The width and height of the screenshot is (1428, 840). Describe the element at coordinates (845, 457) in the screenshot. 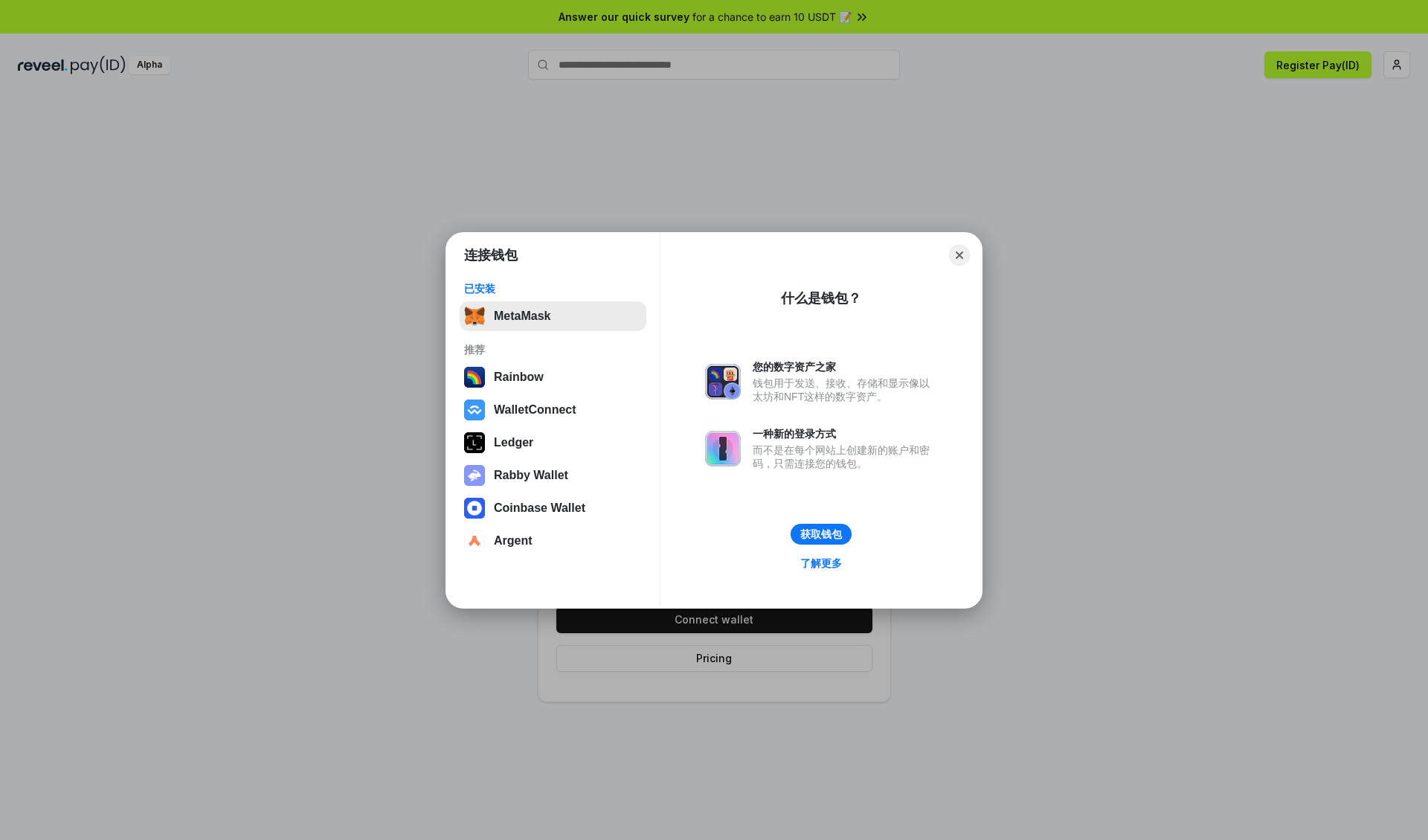

I see `div: 而不是在每个网站上创建新的账户和密码，只需连接您的钱包。` at that location.